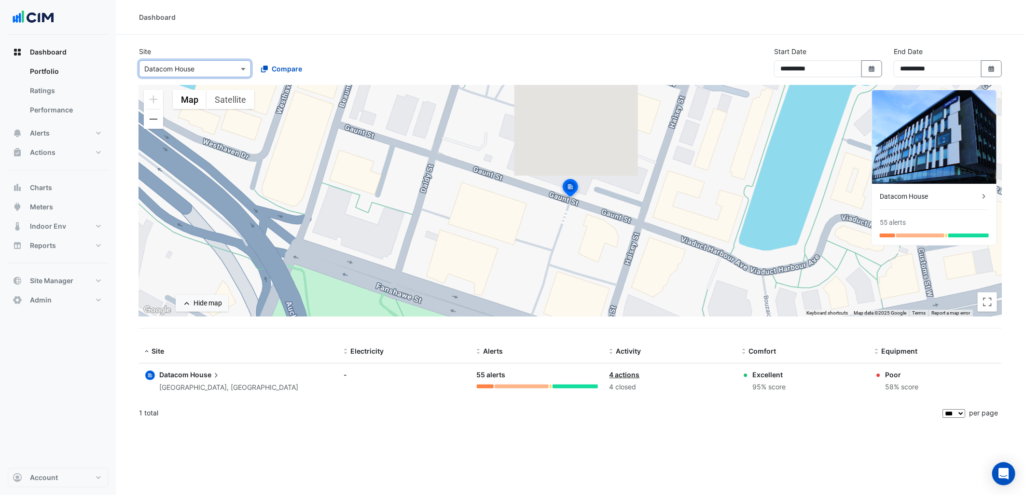 Image resolution: width=1025 pixels, height=495 pixels. I want to click on button: Admin, so click(58, 300).